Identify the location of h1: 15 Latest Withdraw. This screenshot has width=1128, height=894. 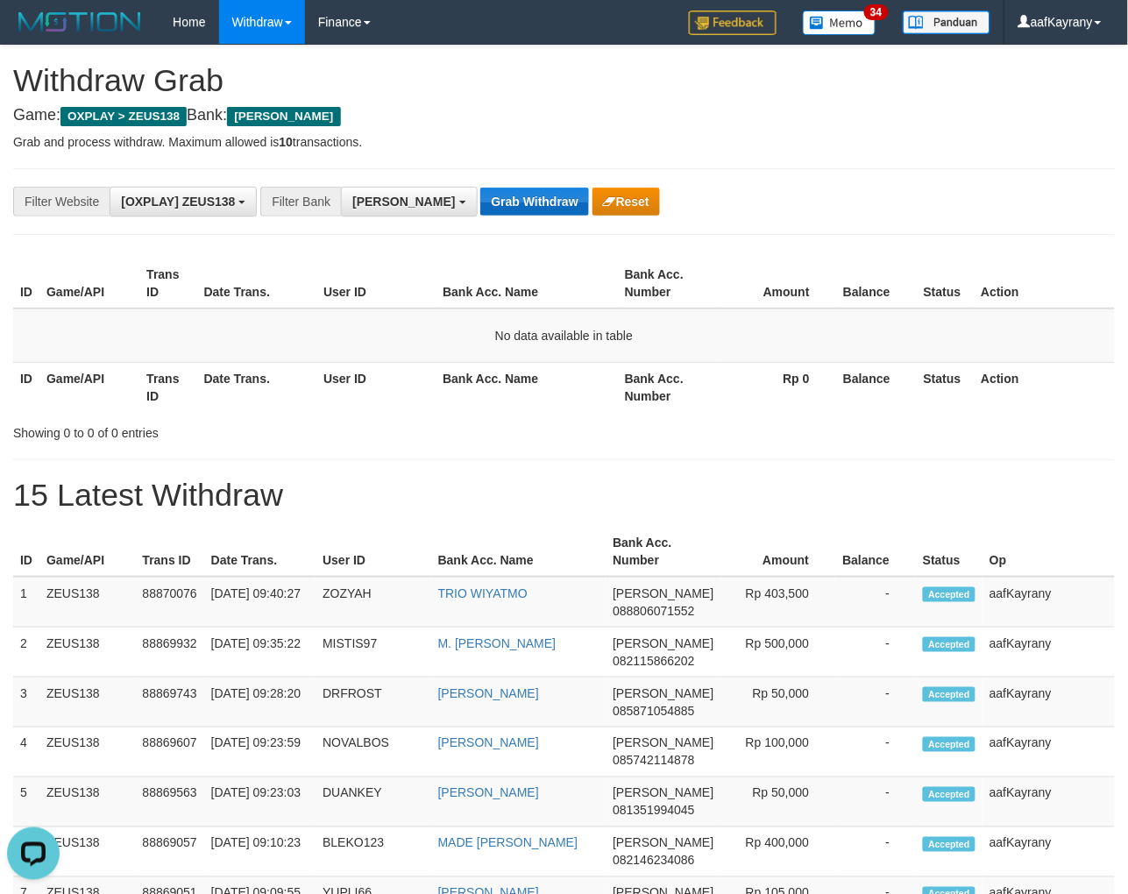
(564, 495).